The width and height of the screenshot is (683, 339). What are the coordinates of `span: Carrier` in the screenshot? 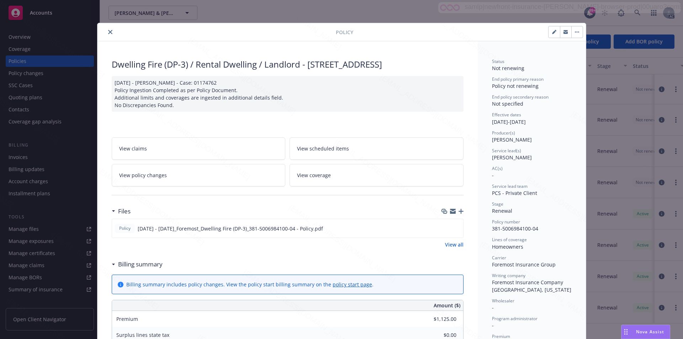 It's located at (499, 258).